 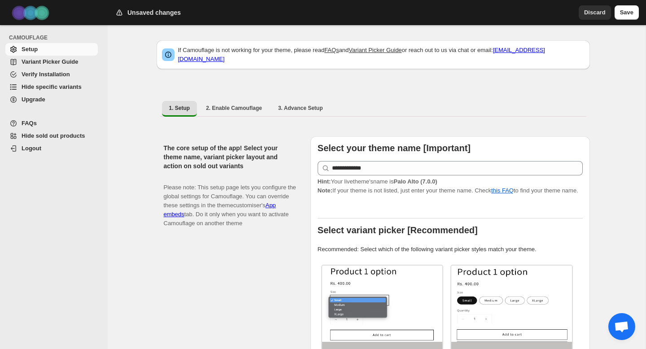 What do you see at coordinates (627, 13) in the screenshot?
I see `span: Save` at bounding box center [627, 13].